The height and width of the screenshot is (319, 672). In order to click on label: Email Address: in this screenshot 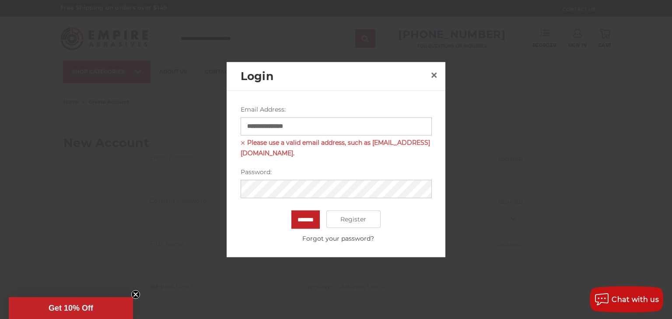, I will do `click(336, 109)`.